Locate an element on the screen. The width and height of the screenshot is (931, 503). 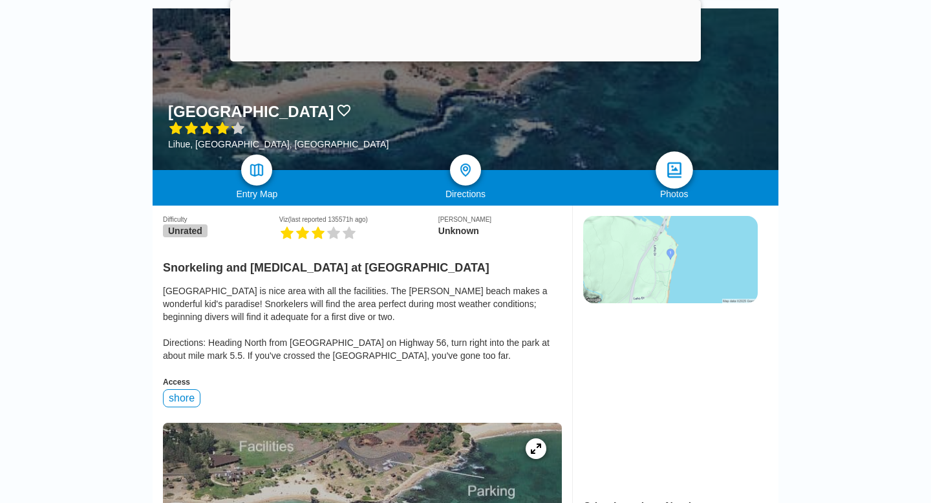
div: shore is located at coordinates (182, 398).